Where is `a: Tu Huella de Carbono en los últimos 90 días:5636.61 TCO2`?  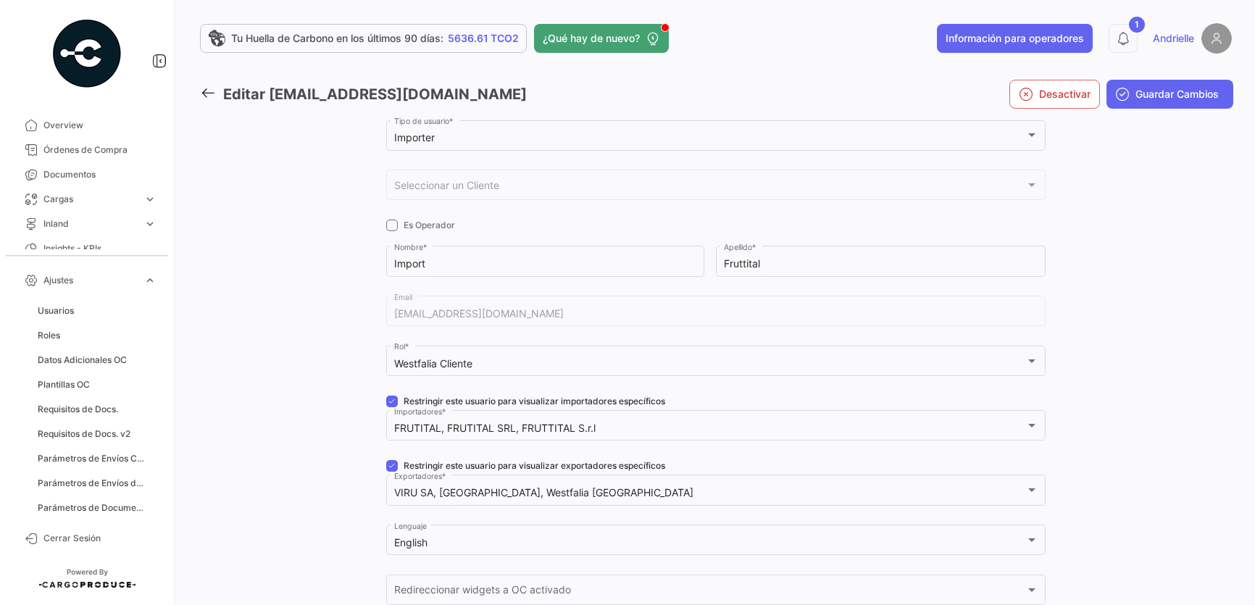 a: Tu Huella de Carbono en los últimos 90 días:5636.61 TCO2 is located at coordinates (363, 38).